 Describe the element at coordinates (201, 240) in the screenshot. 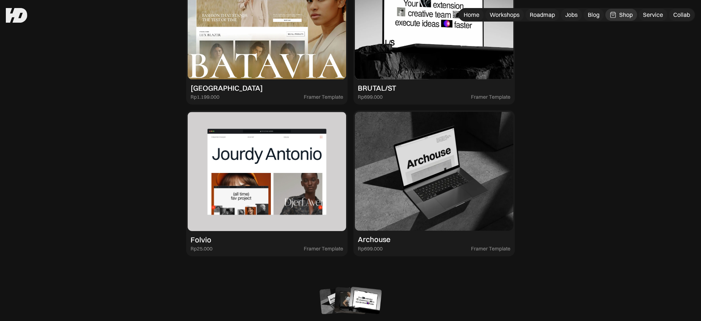

I see `div: Folvio` at that location.